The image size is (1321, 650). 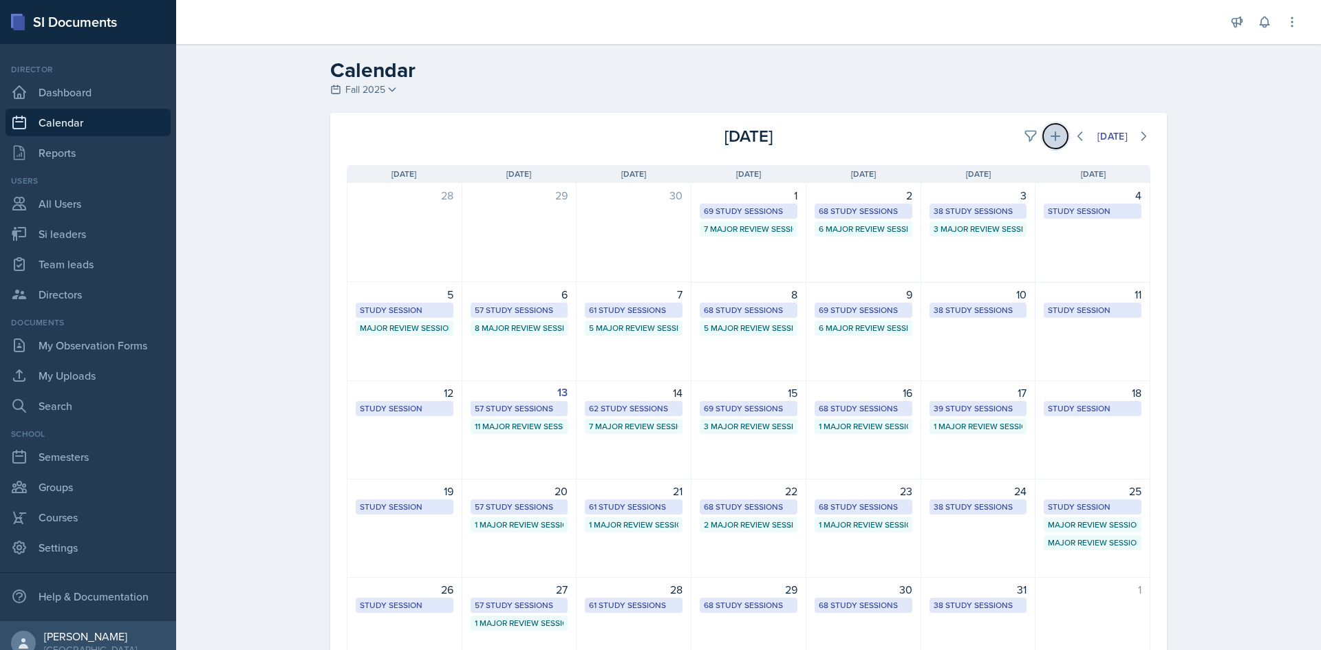 I want to click on div: Director, so click(x=88, y=70).